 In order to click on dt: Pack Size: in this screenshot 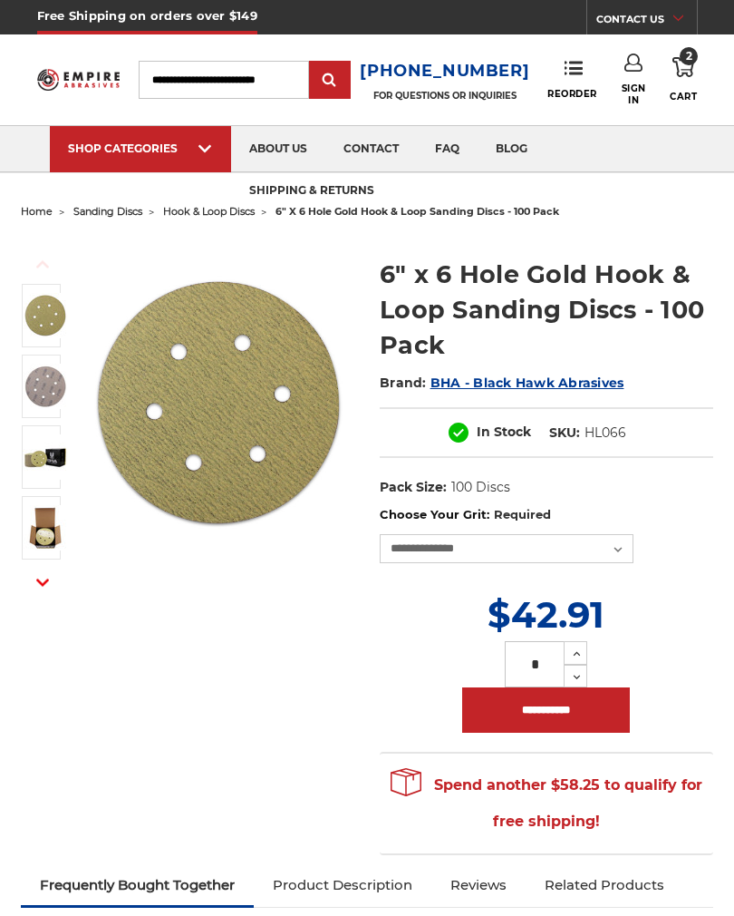, I will do `click(413, 487)`.